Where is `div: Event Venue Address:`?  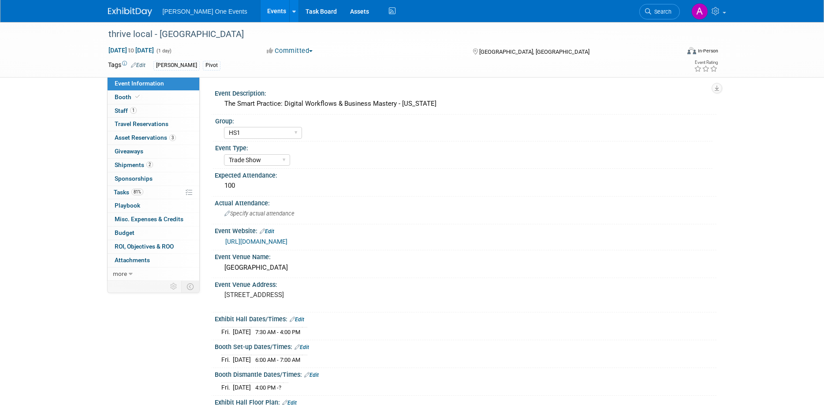 div: Event Venue Address: is located at coordinates (466, 284).